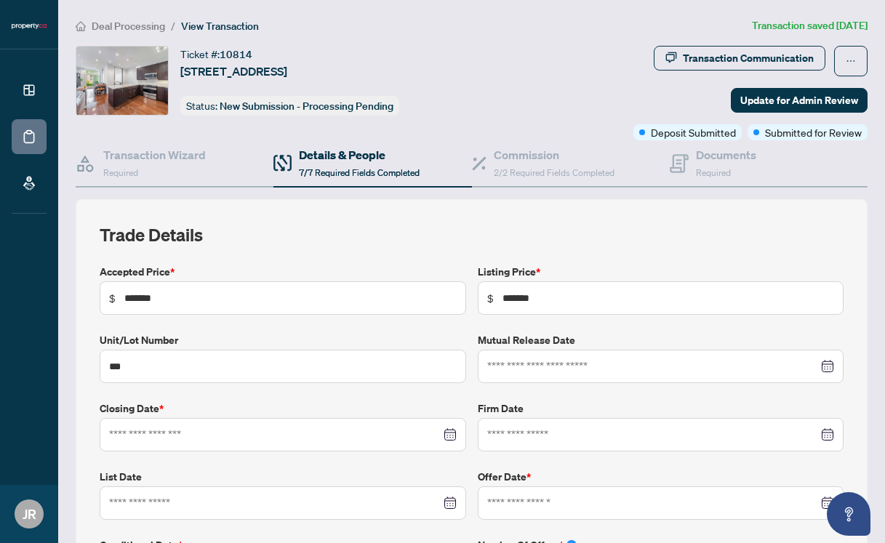 This screenshot has height=543, width=885. Describe the element at coordinates (693, 132) in the screenshot. I see `span: Deposit Submitted` at that location.